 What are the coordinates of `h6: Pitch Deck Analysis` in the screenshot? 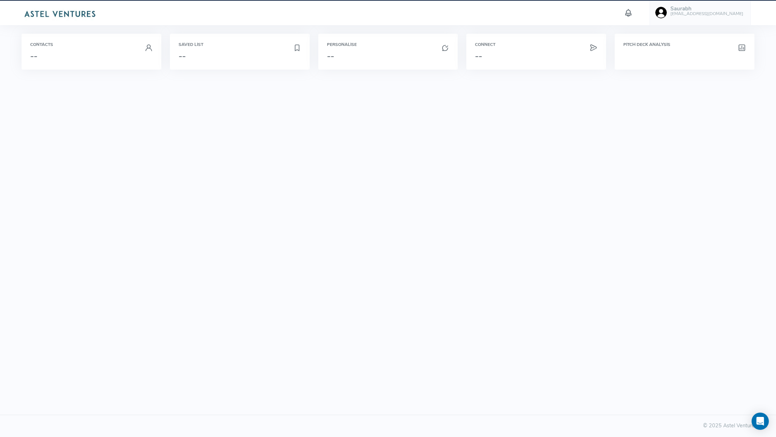 It's located at (684, 45).